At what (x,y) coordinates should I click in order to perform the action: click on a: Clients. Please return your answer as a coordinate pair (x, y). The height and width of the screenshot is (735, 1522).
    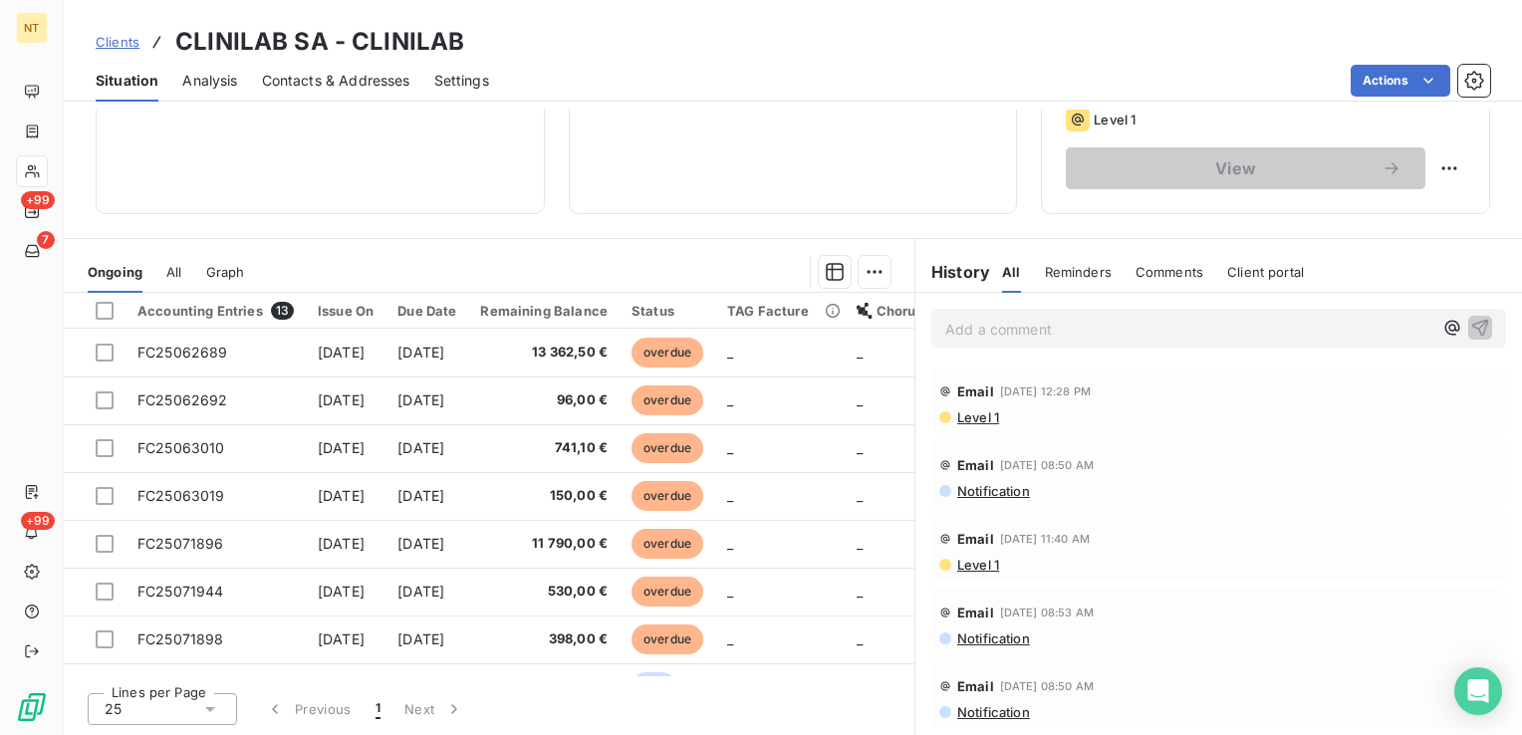
    Looking at the image, I should click on (118, 42).